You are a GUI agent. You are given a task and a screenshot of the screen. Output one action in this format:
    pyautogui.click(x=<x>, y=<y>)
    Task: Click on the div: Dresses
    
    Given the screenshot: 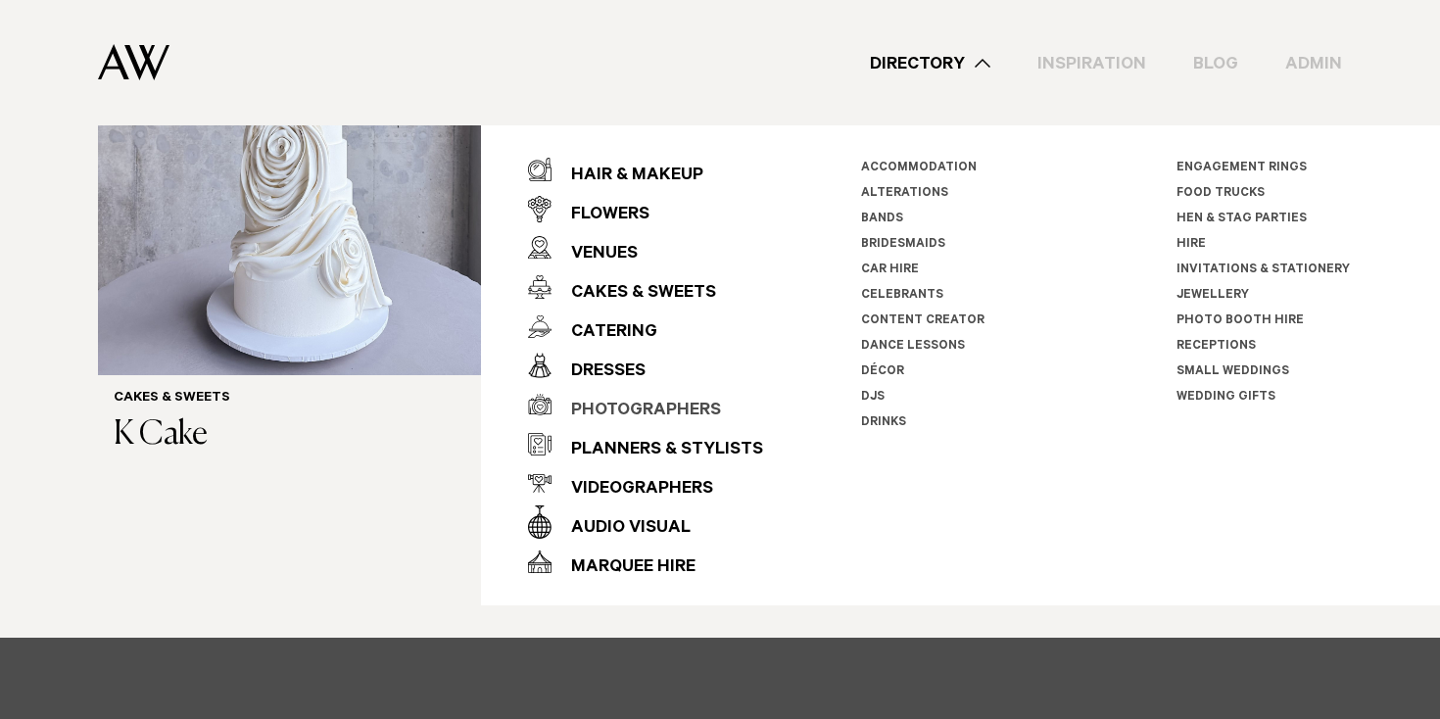 What is the action you would take?
    pyautogui.click(x=599, y=372)
    